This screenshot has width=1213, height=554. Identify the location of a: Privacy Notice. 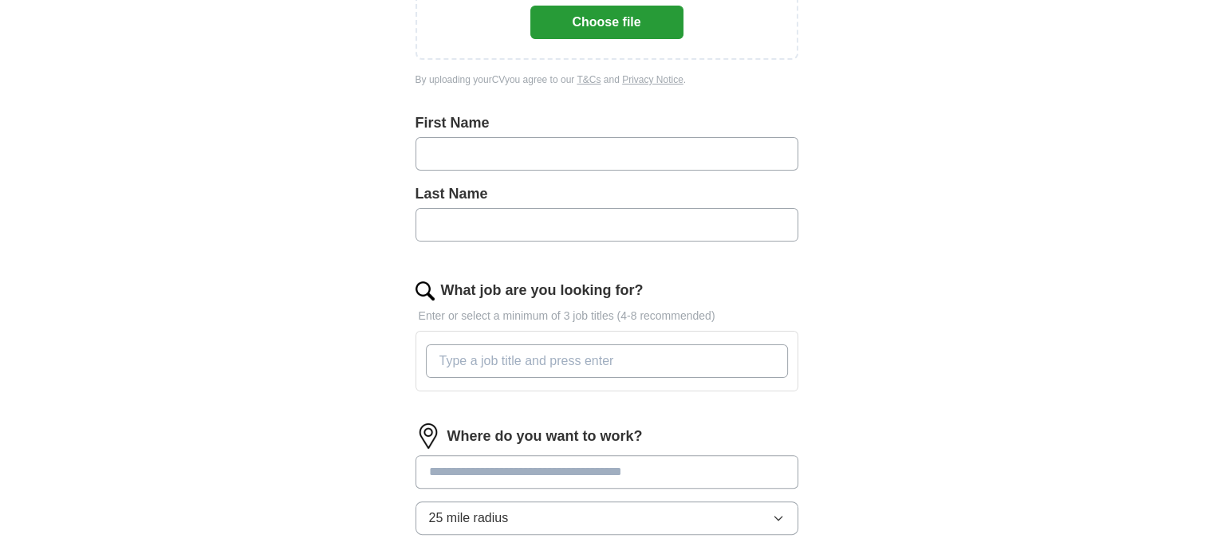
(652, 80).